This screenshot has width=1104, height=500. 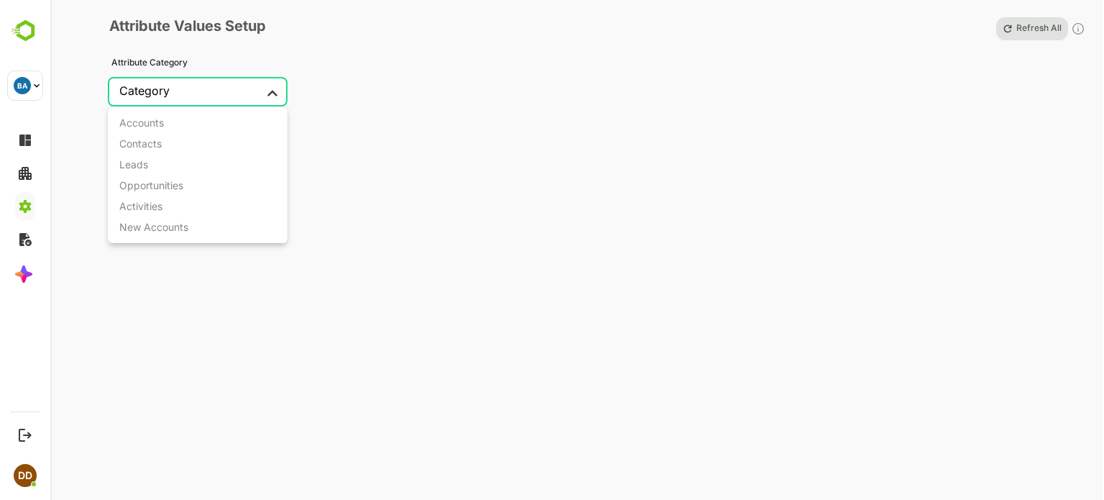 What do you see at coordinates (134, 164) in the screenshot?
I see `div: Leads` at bounding box center [134, 164].